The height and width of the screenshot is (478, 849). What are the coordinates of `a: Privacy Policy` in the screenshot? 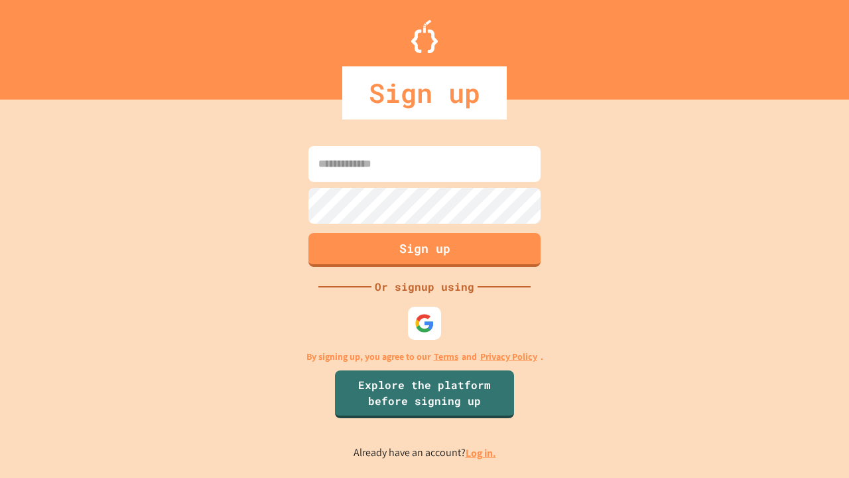 It's located at (509, 356).